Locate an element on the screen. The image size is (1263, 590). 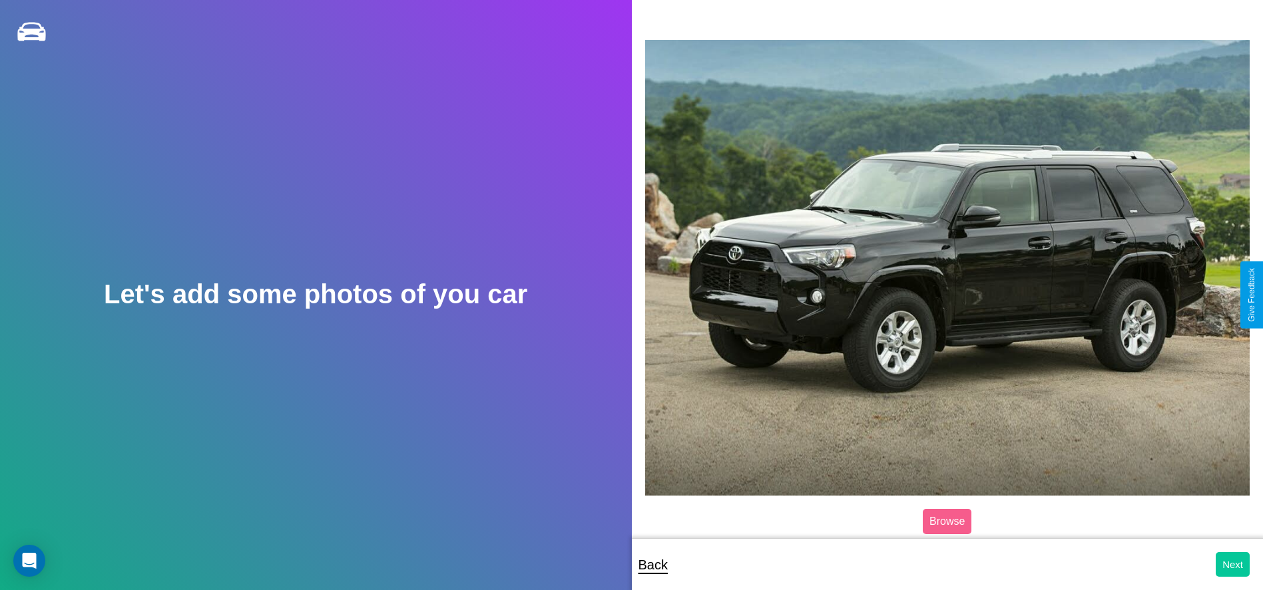
div: Open Intercom Messenger is located at coordinates (29, 561).